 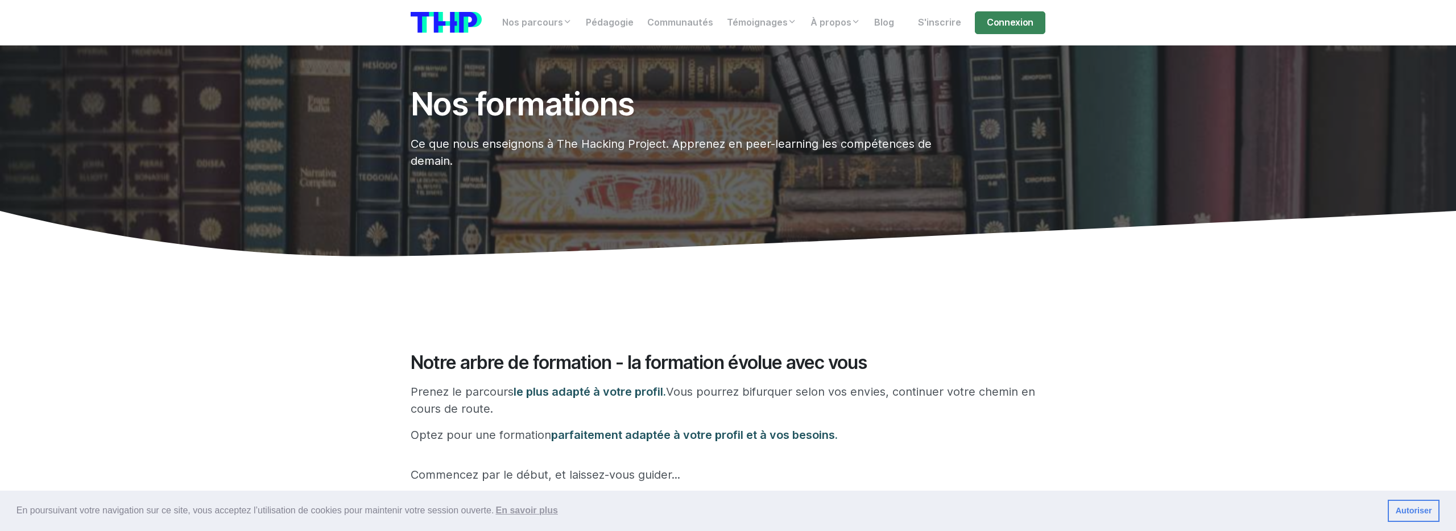 What do you see at coordinates (1010, 23) in the screenshot?
I see `a: Connexion` at bounding box center [1010, 23].